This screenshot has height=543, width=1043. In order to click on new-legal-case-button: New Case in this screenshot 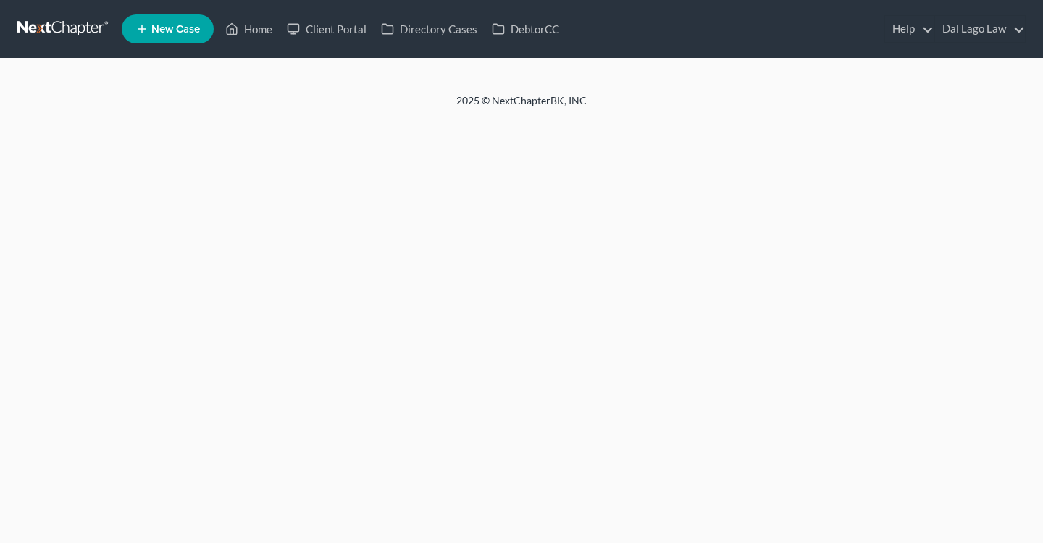, I will do `click(167, 29)`.